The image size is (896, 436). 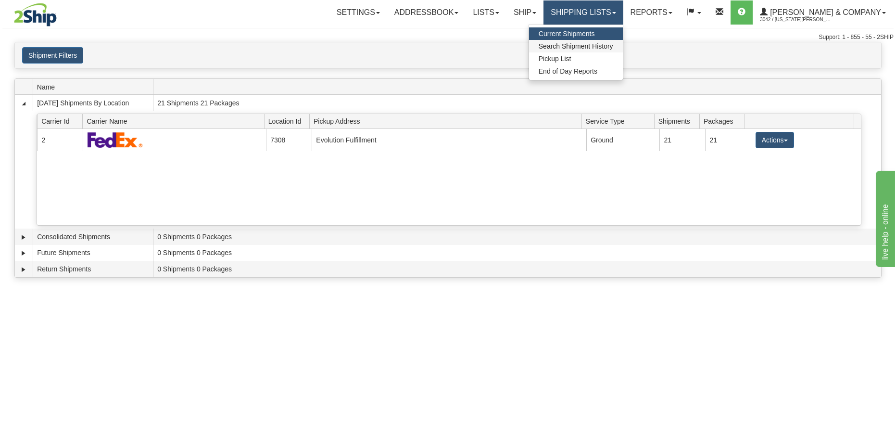 What do you see at coordinates (60, 139) in the screenshot?
I see `td: 2` at bounding box center [60, 139].